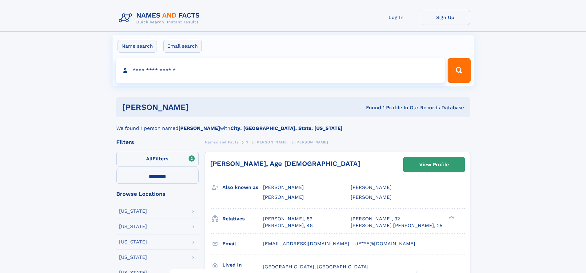 Image resolution: width=586 pixels, height=273 pixels. I want to click on span: All, so click(149, 158).